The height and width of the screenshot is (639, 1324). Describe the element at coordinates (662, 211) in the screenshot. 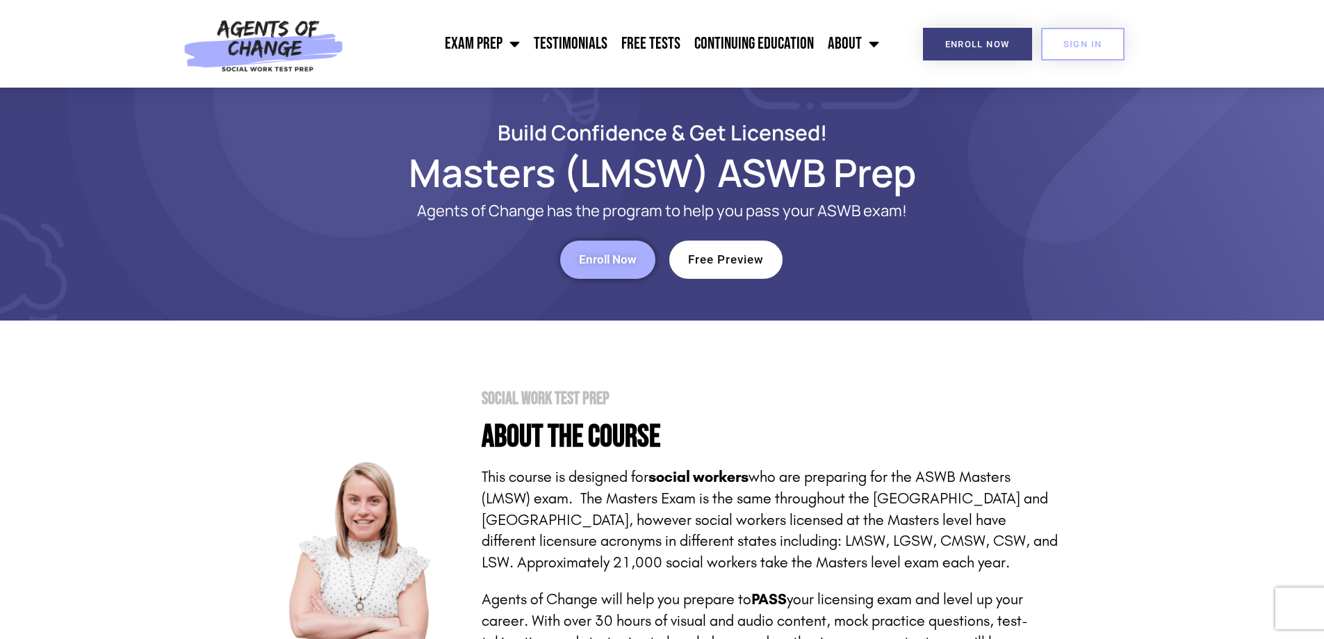

I see `p: Agents of Change has the program to help you pass your ASWB exam!` at that location.